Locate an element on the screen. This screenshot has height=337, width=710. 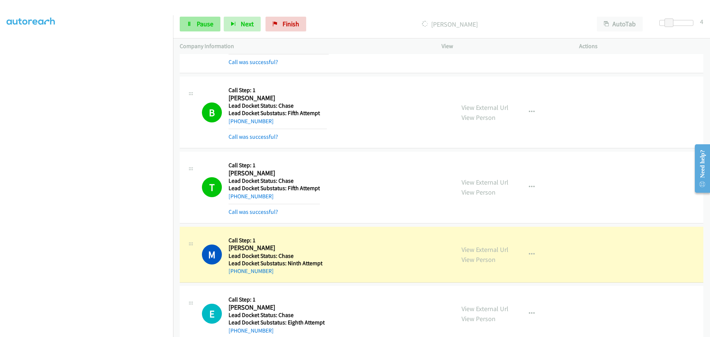
button: AutoTab is located at coordinates (620, 24).